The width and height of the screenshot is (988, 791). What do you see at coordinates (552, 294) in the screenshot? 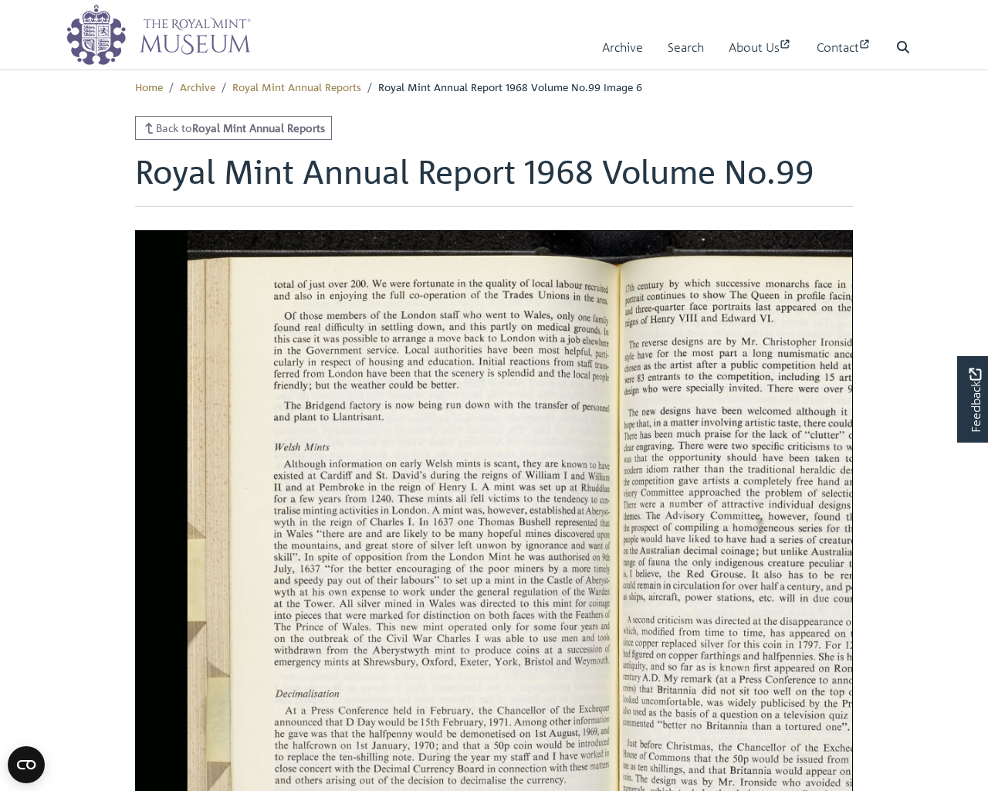
I see `span: Unions` at bounding box center [552, 294].